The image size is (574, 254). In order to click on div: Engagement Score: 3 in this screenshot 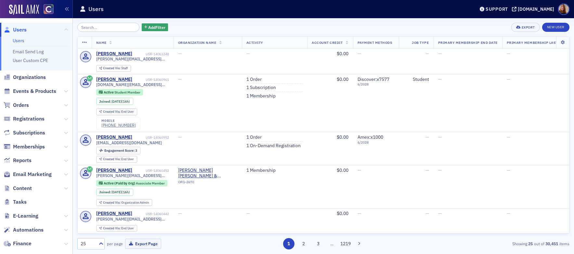, I will do `click(118, 151)`.